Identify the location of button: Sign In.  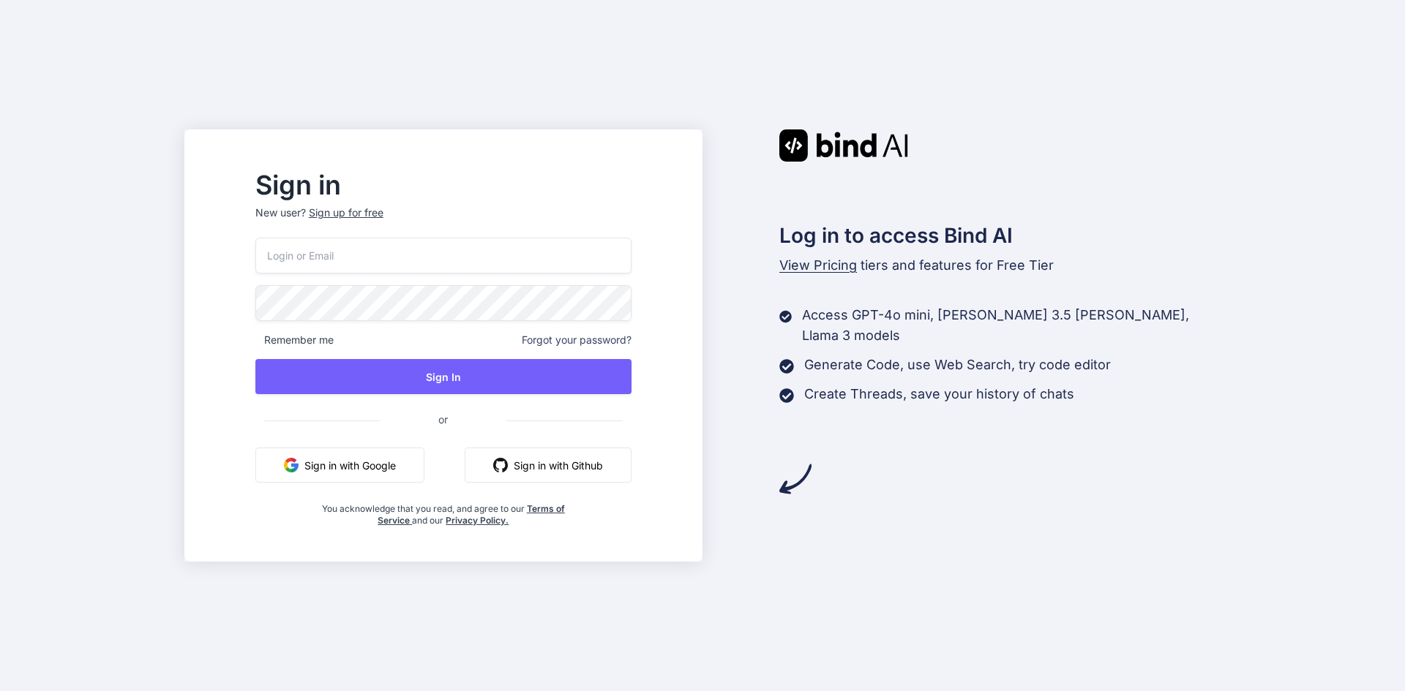
(443, 377).